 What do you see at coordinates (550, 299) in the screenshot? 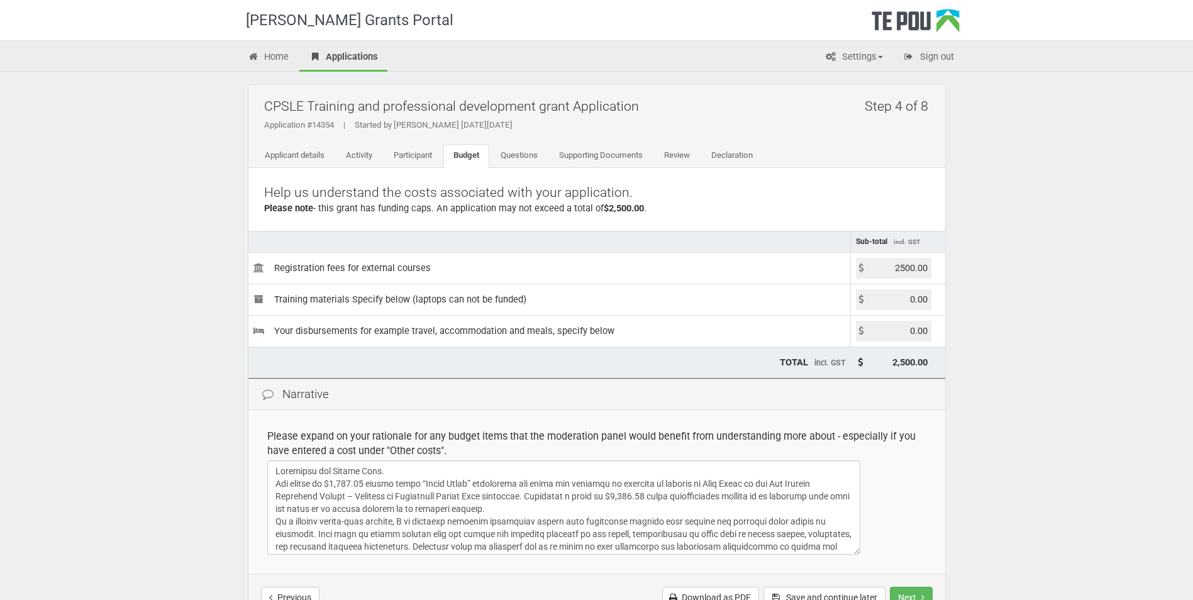
I see `td: Training materials Specify below (laptops can not be funded)` at bounding box center [550, 299].